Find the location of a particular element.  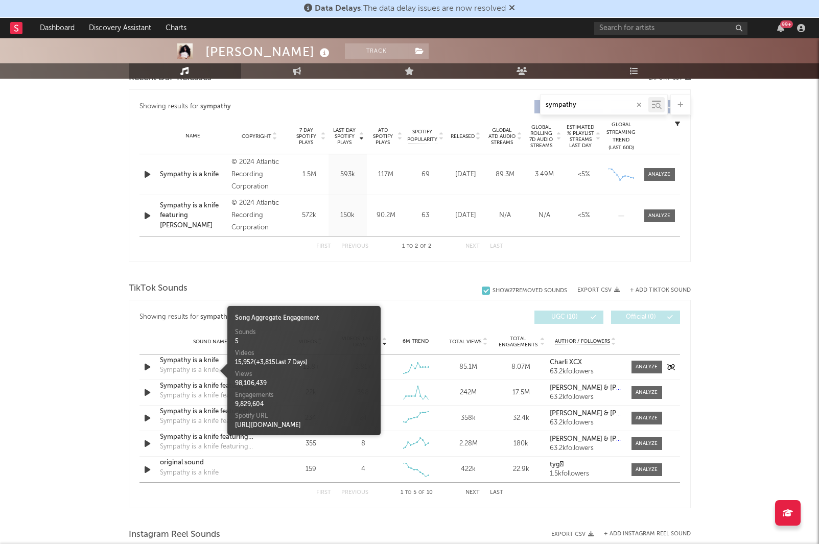

div: Engagements is located at coordinates (304, 395).